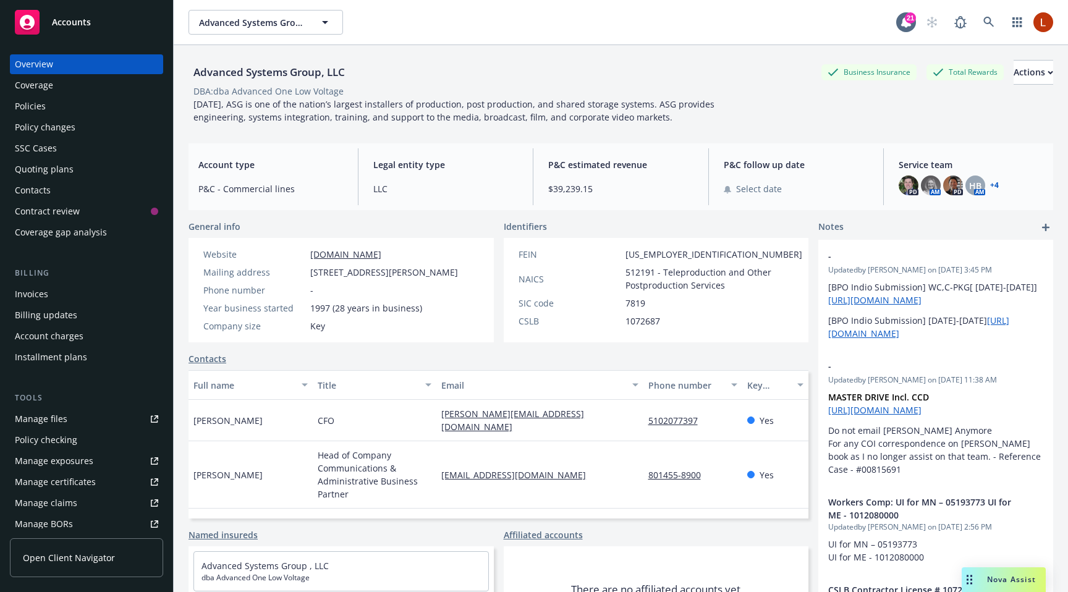  What do you see at coordinates (254, 254) in the screenshot?
I see `div: Website` at bounding box center [254, 254].